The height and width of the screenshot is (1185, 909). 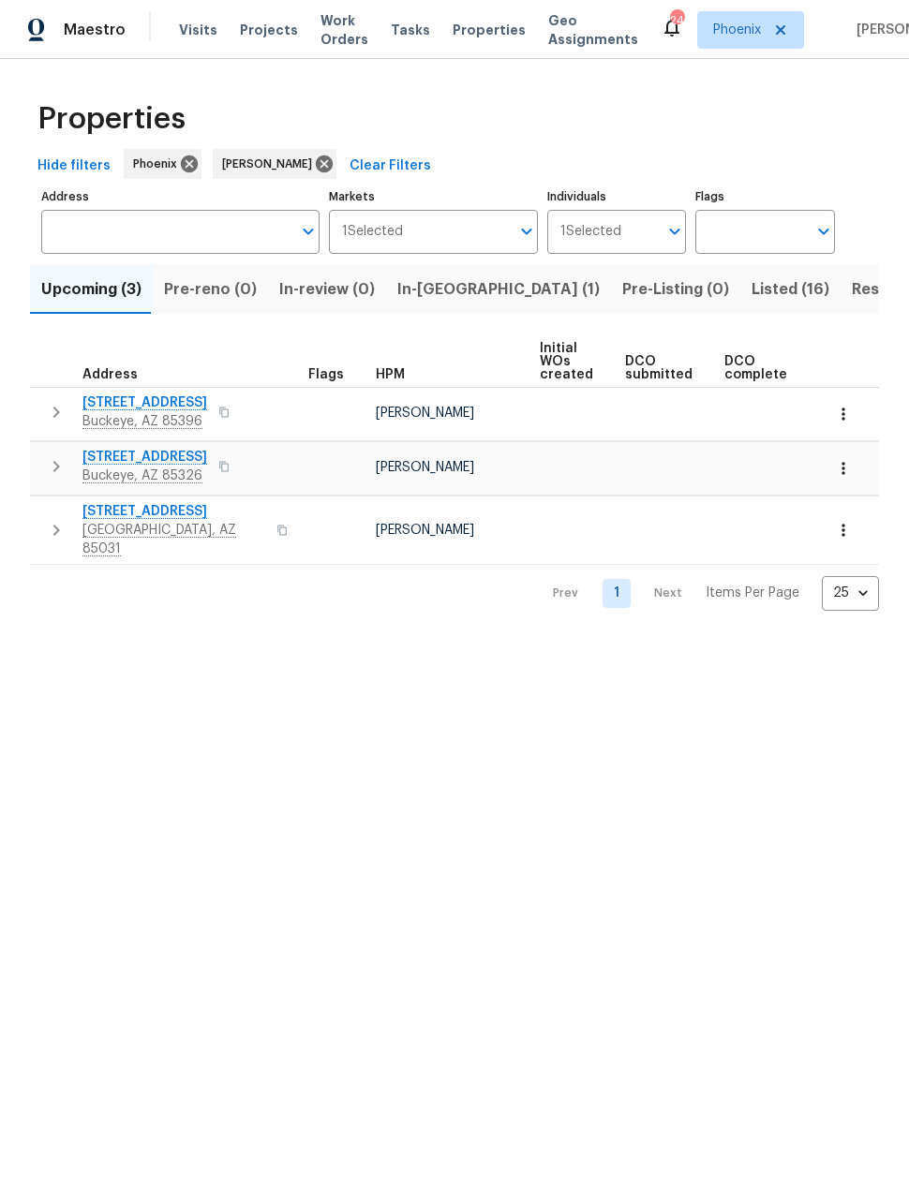 I want to click on span: In-review (0), so click(x=327, y=289).